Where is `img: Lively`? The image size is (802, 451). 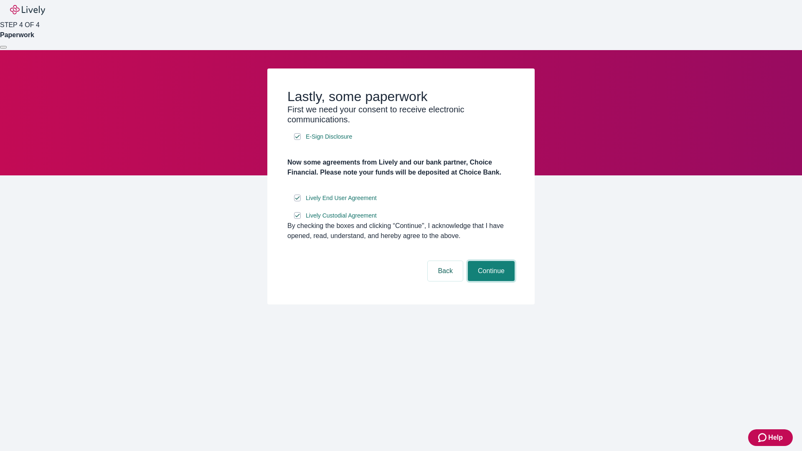
img: Lively is located at coordinates (28, 10).